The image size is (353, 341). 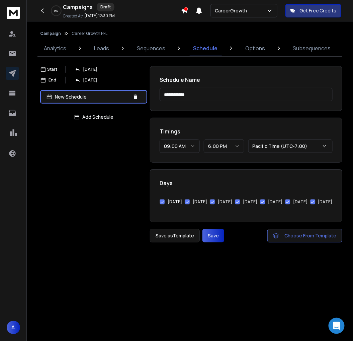 I want to click on p: Get Free Credits, so click(x=318, y=11).